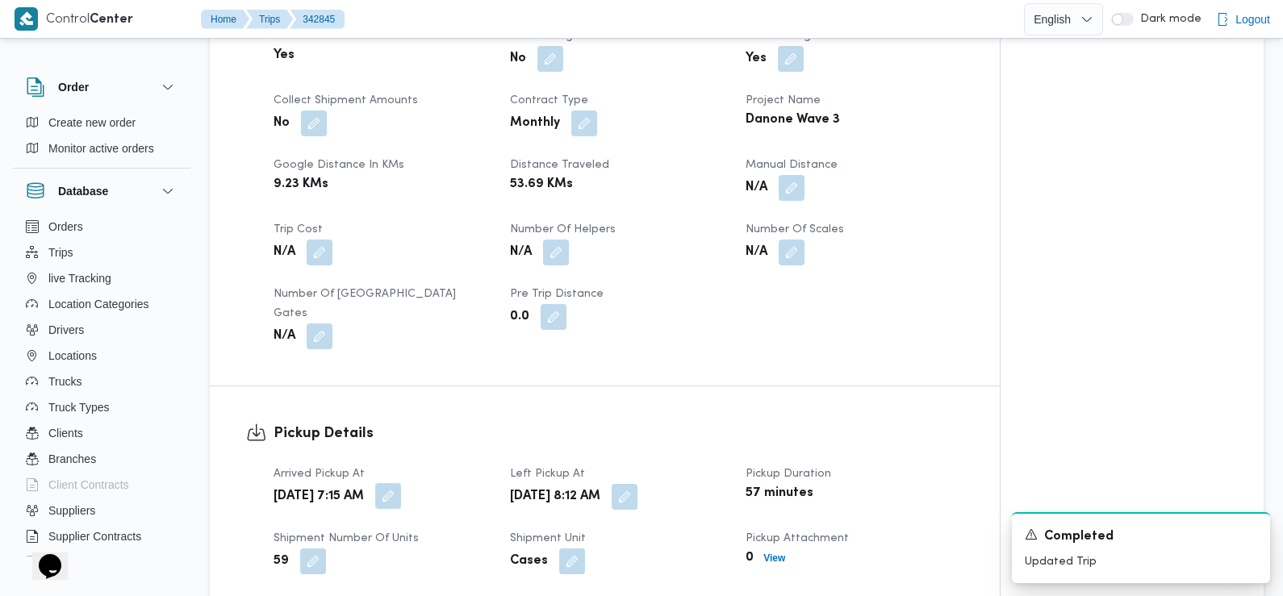  I want to click on button: live Tracking, so click(102, 278).